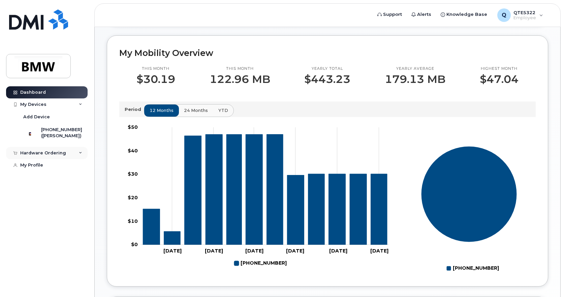  Describe the element at coordinates (133, 151) in the screenshot. I see `tspan: $40` at that location.